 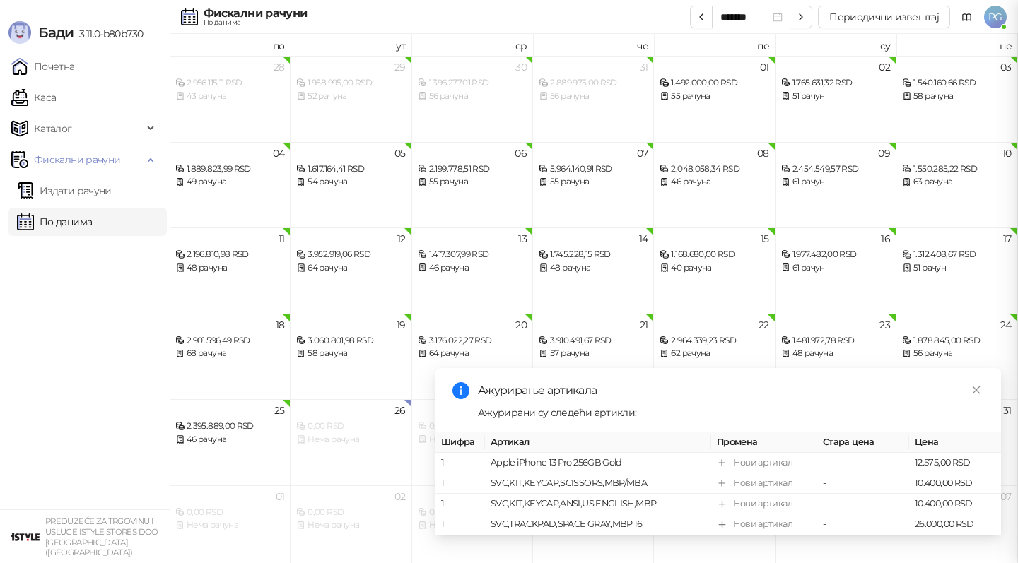 What do you see at coordinates (460, 443) in the screenshot?
I see `th: Шифра` at bounding box center [460, 443].